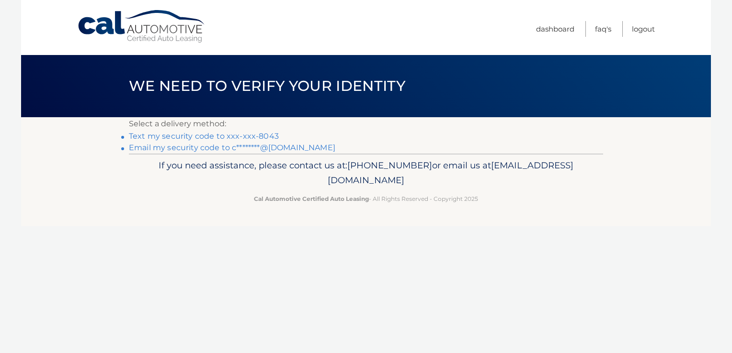 This screenshot has width=732, height=353. What do you see at coordinates (267, 86) in the screenshot?
I see `span: We need to verify your identity` at bounding box center [267, 86].